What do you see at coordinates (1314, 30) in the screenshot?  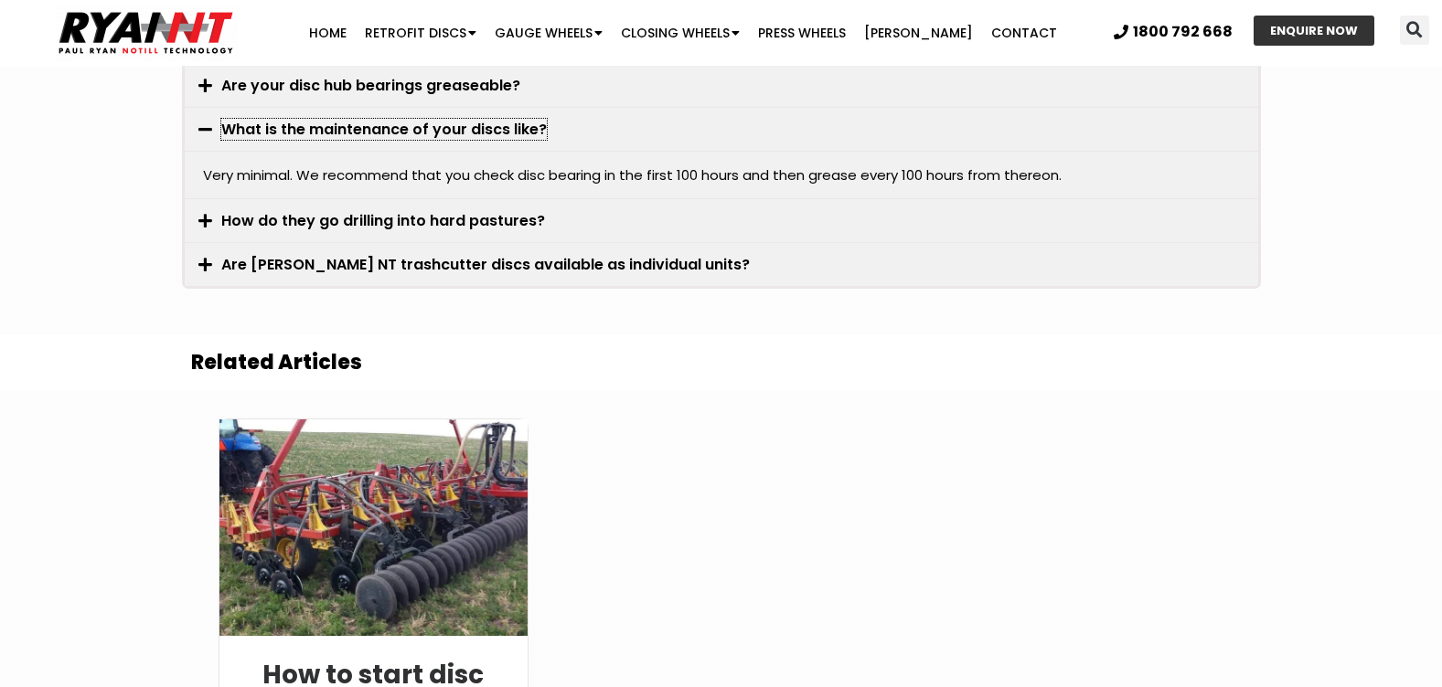 I see `span: ENQUIRE NOW` at bounding box center [1314, 30].